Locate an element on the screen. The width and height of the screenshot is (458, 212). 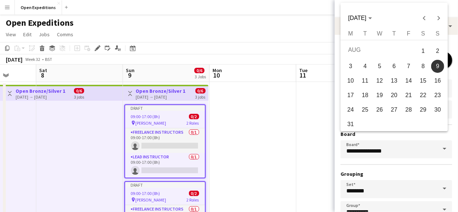
span: 24 is located at coordinates (350, 110).